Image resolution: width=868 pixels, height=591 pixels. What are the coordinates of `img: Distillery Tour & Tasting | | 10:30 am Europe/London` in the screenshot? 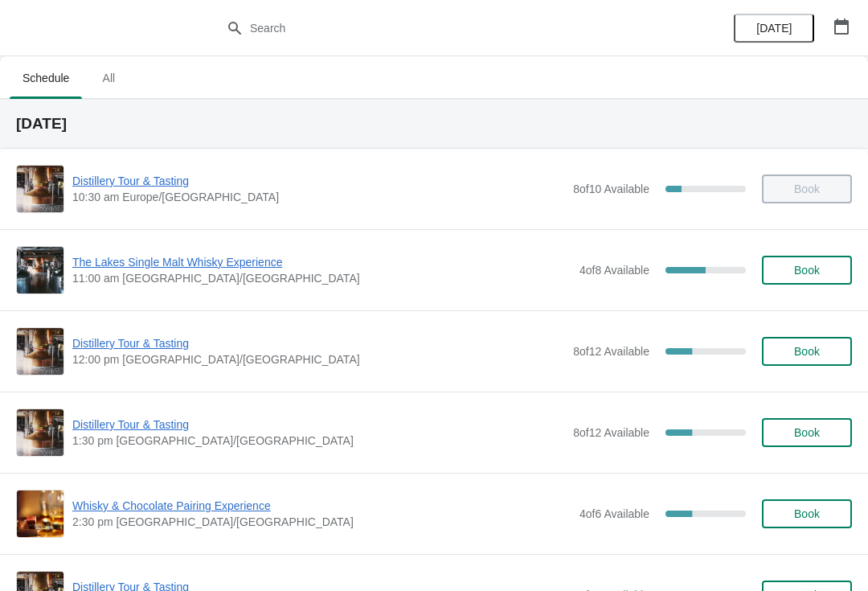 It's located at (40, 189).